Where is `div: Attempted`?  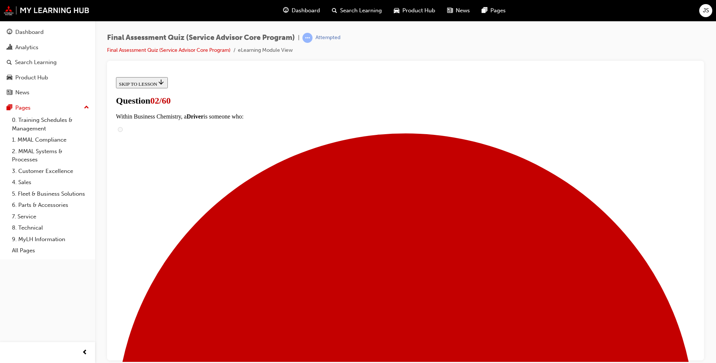 div: Attempted is located at coordinates (328, 38).